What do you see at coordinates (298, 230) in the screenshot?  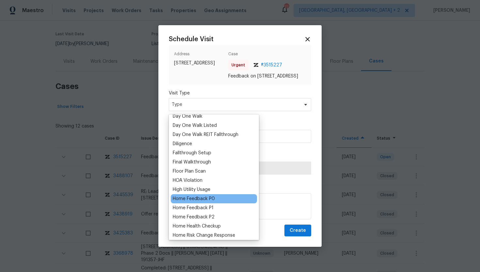 I see `button: Create` at bounding box center [298, 230].